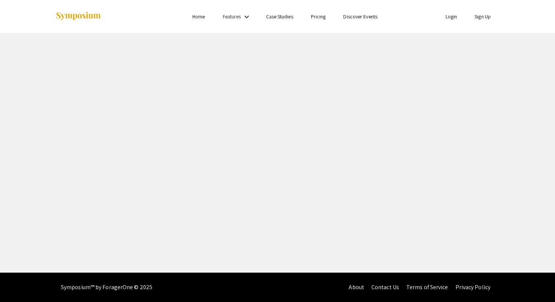  Describe the element at coordinates (318, 17) in the screenshot. I see `a: Pricing` at that location.